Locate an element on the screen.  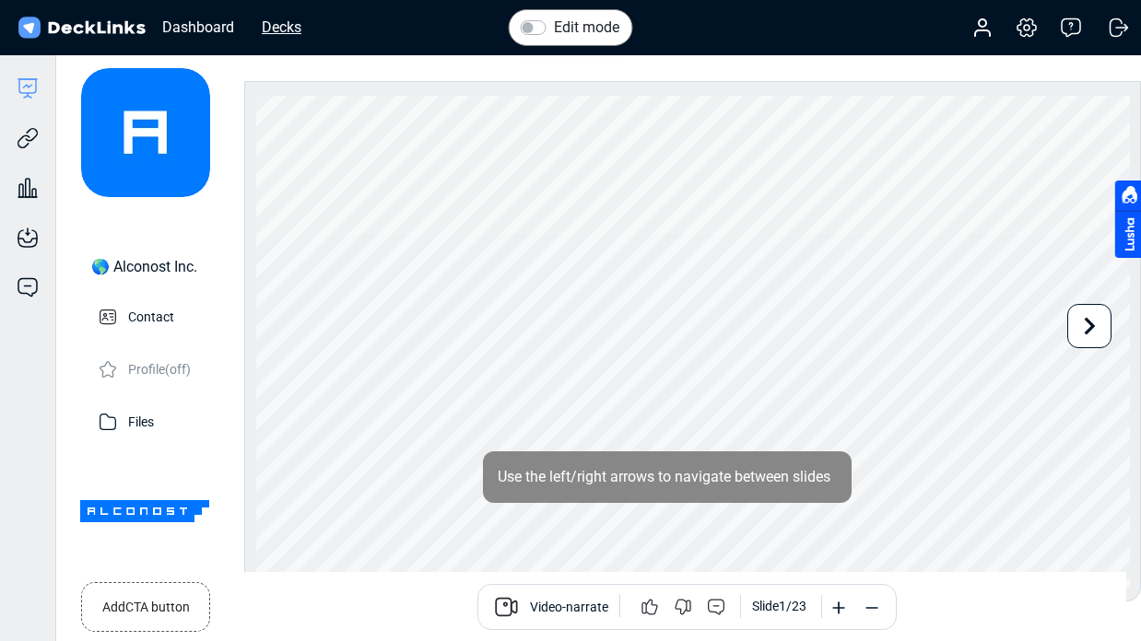
p: Profile (off) is located at coordinates (159, 368).